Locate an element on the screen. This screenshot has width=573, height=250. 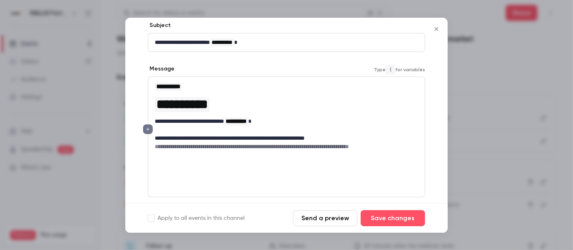
span: Type for variables is located at coordinates (399, 70).